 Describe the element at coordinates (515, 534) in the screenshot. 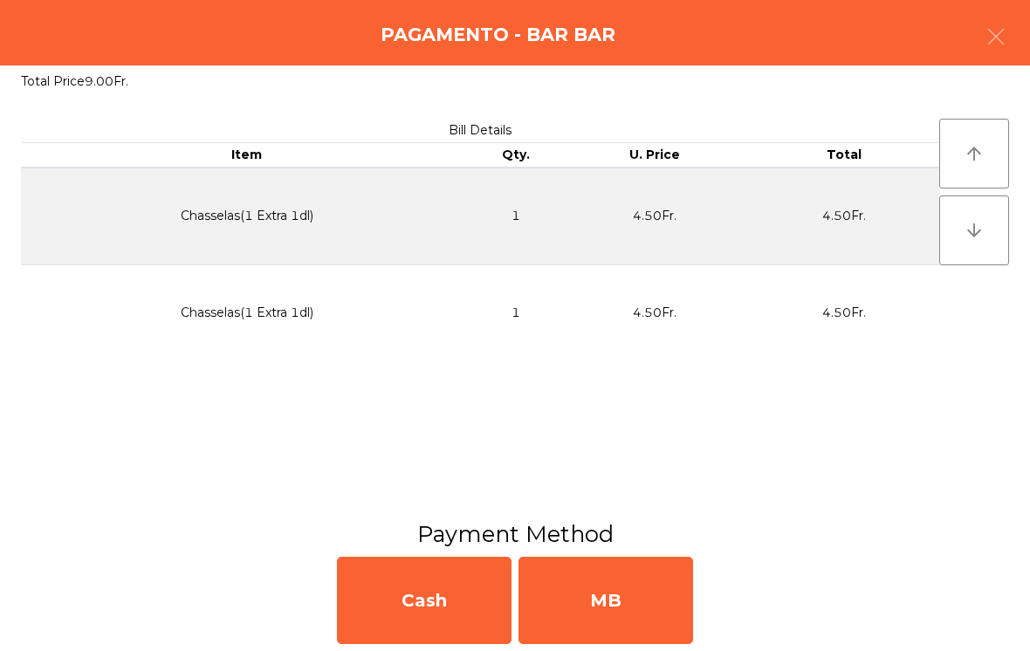

I see `h3: Payment Method` at that location.